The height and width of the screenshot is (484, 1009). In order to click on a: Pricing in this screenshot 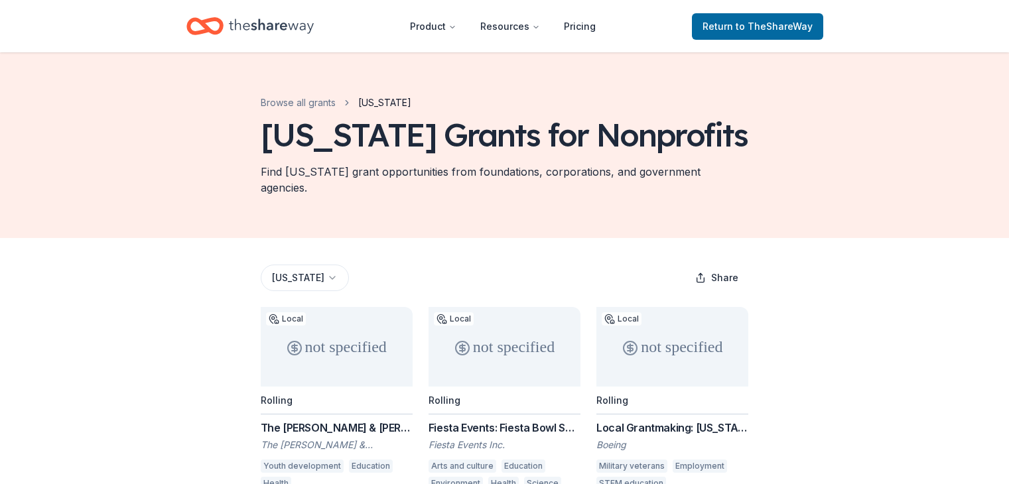, I will do `click(580, 27)`.